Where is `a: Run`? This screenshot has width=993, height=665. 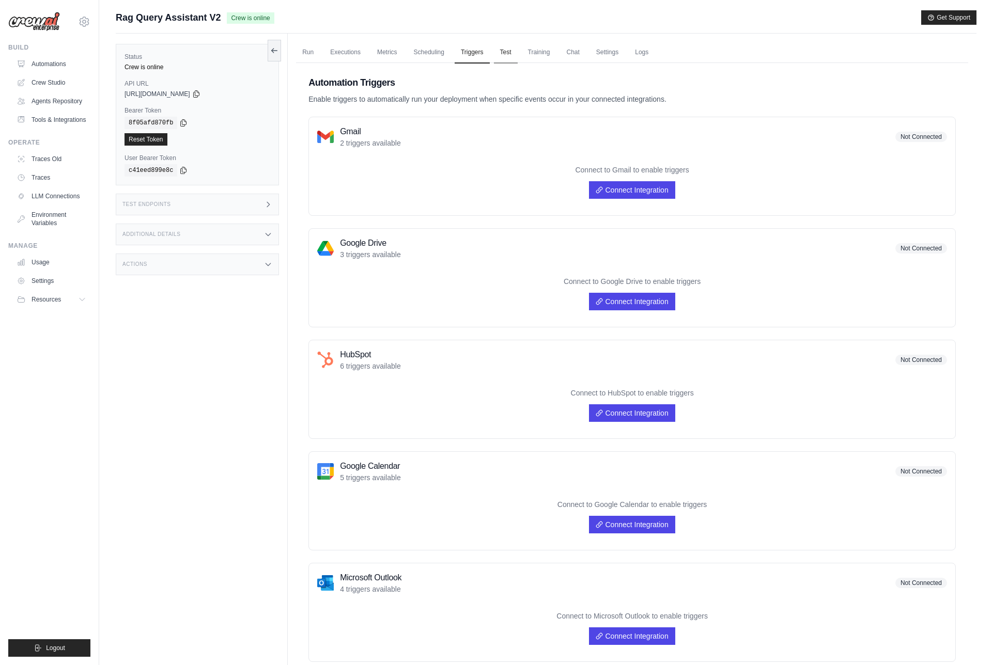 a: Run is located at coordinates (308, 53).